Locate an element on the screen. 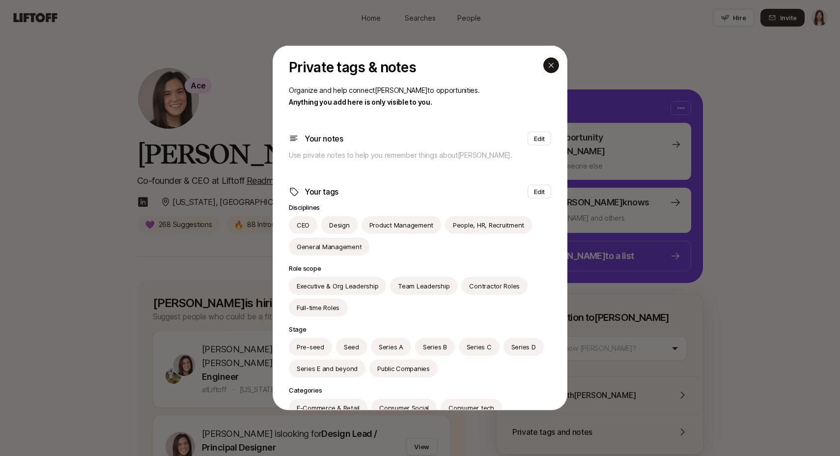  p: Series E and beyond is located at coordinates (327, 369).